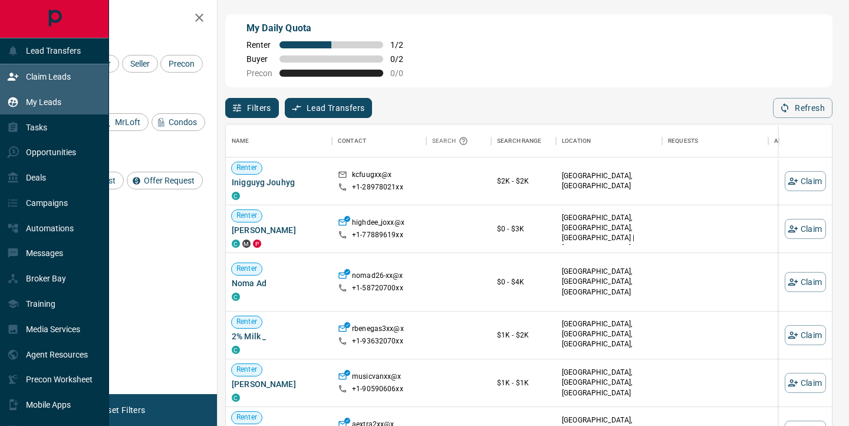  Describe the element at coordinates (121, 19) in the screenshot. I see `h2: Filters` at that location.